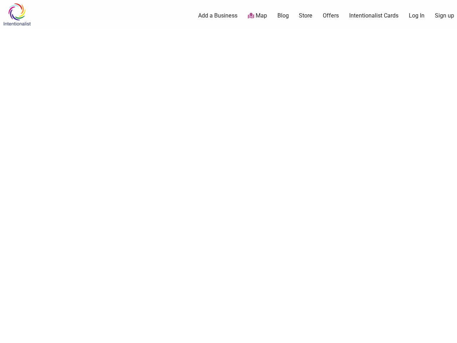  I want to click on a: Map, so click(257, 16).